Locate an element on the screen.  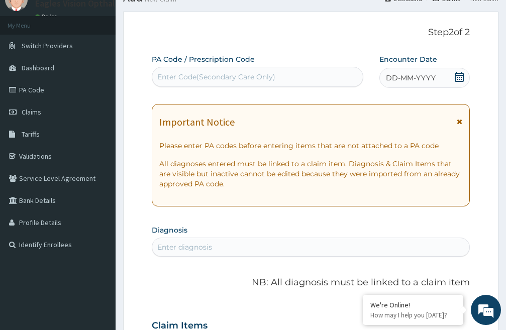
div: Chat with us now is located at coordinates (111, 63).